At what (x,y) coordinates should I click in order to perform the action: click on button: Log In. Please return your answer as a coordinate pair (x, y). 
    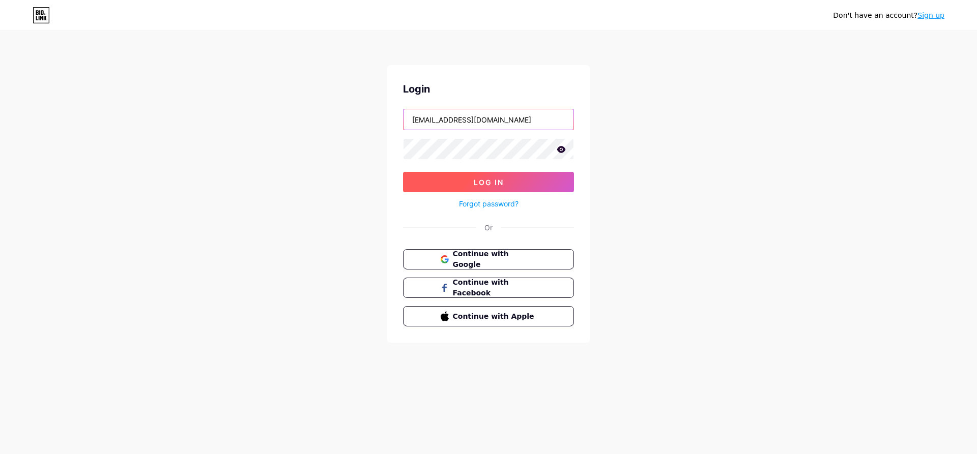
    Looking at the image, I should click on (489, 182).